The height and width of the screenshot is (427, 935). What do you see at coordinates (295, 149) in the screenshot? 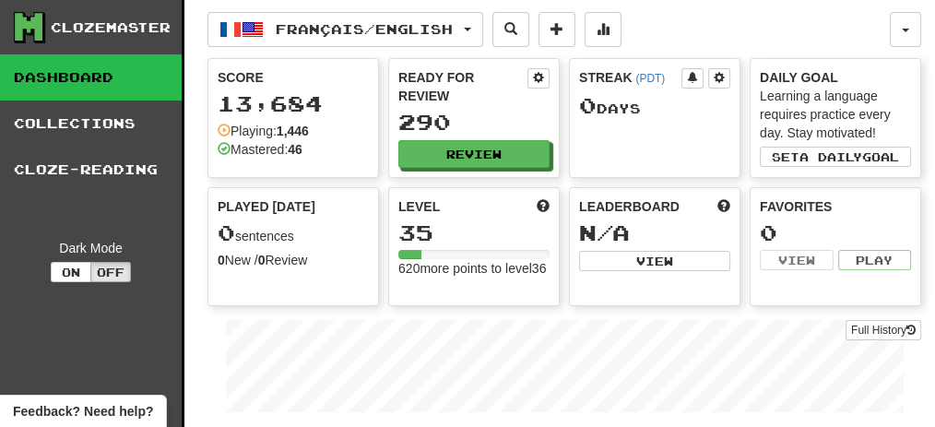
I see `strong: 46` at bounding box center [295, 149].